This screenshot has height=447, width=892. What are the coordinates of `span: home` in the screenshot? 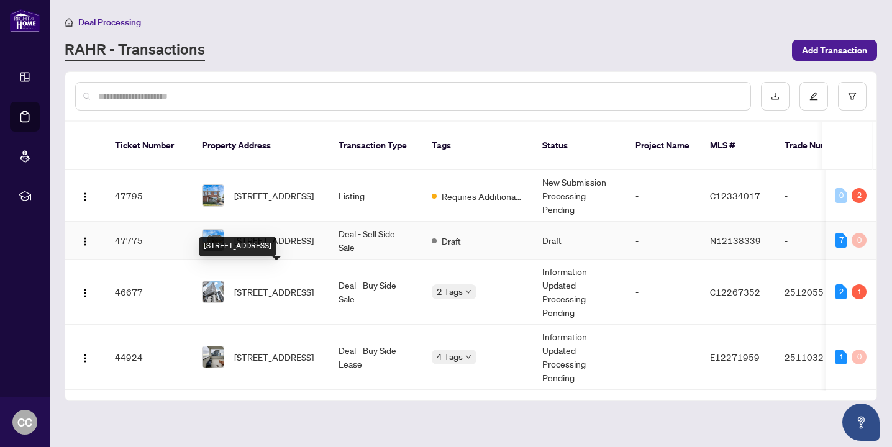 It's located at (69, 22).